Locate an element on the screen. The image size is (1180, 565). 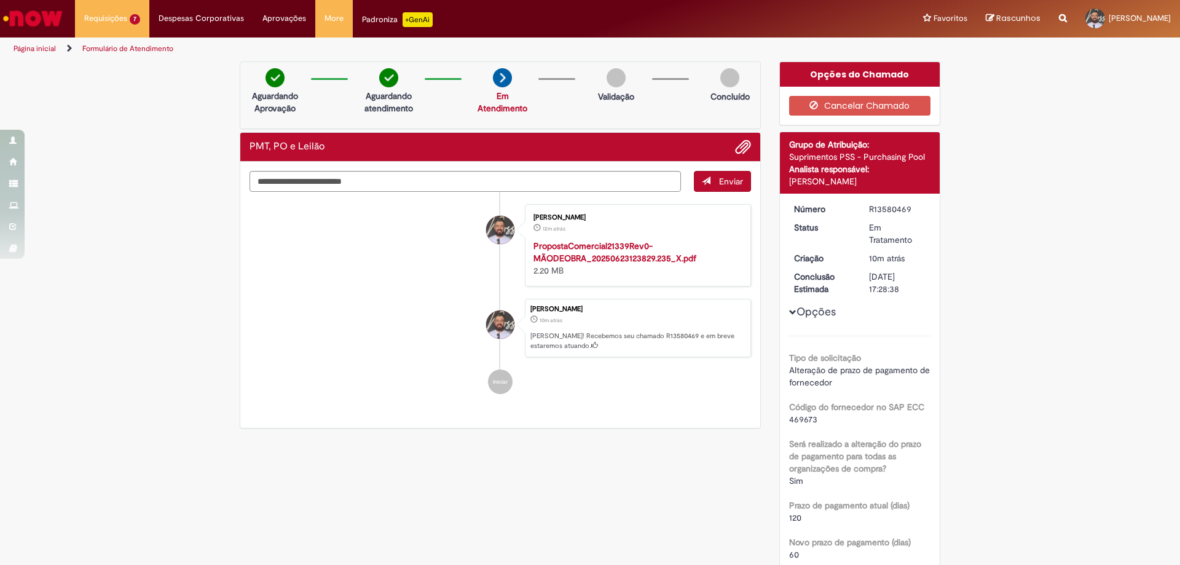
dt: Conclusão Estimada is located at coordinates (823, 283).